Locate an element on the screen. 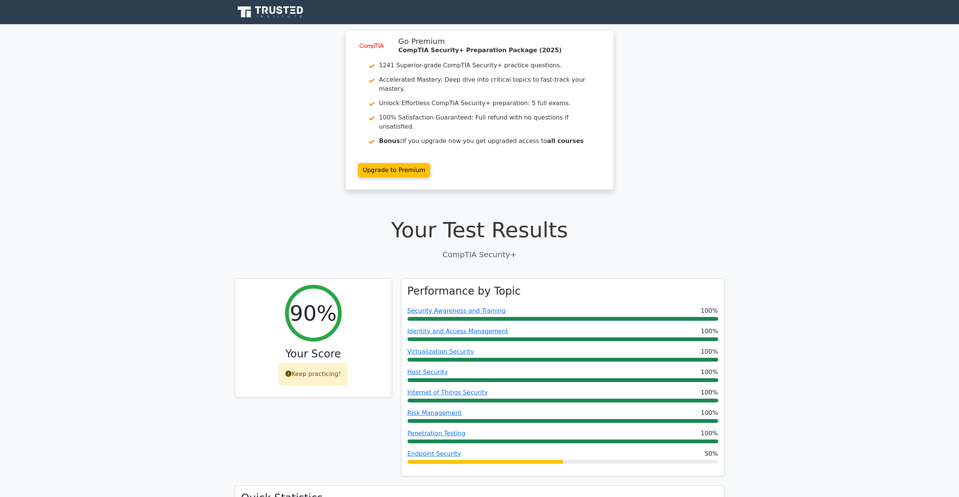 The height and width of the screenshot is (497, 959). a: Security Awareness and Training is located at coordinates (457, 310).